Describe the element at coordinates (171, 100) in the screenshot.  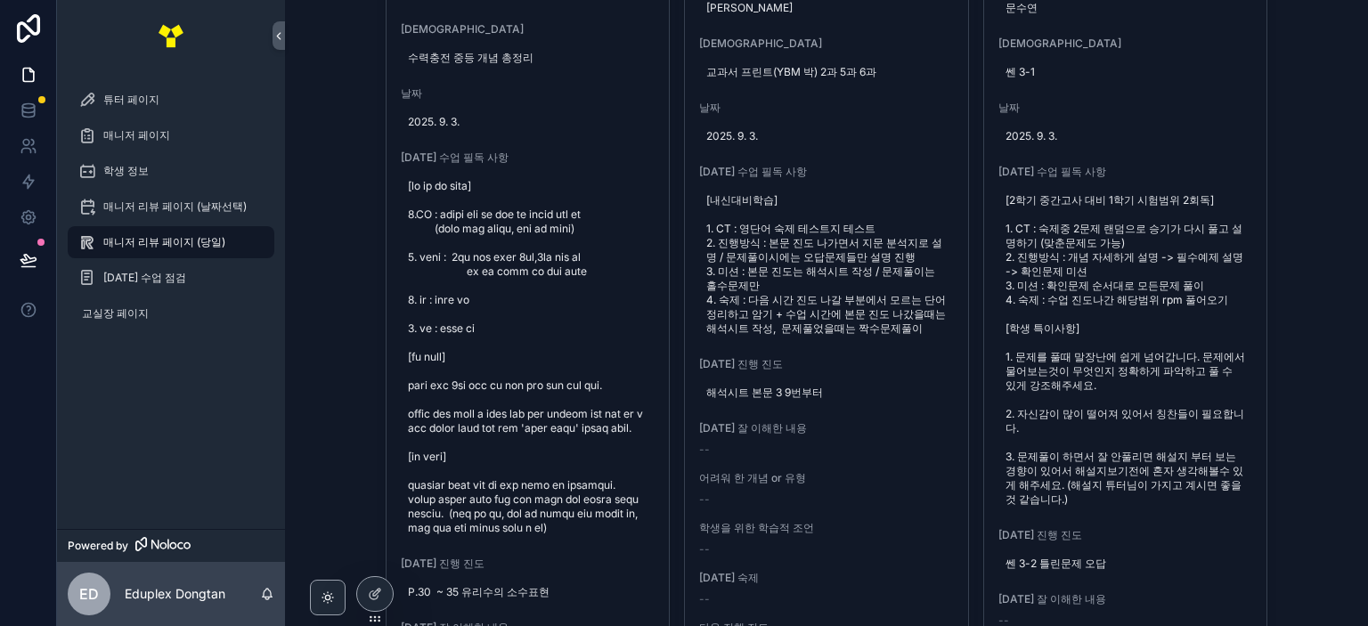
I see `a: 튜터 페이지` at that location.